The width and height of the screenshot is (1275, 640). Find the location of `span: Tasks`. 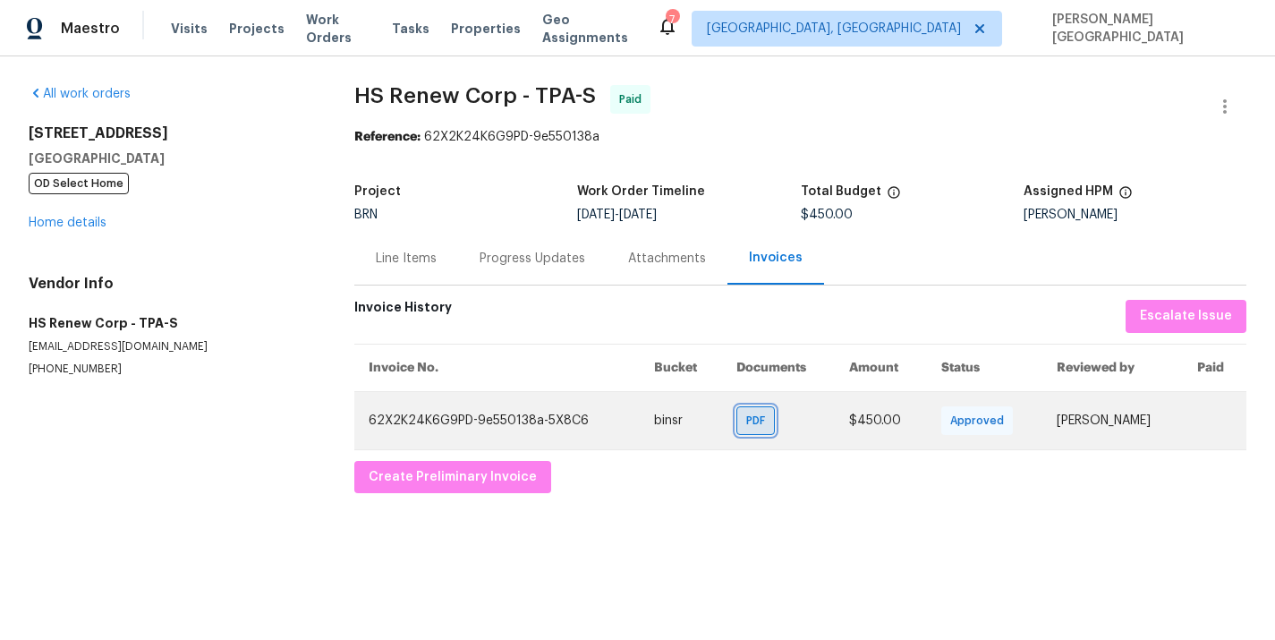

span: Tasks is located at coordinates (411, 29).